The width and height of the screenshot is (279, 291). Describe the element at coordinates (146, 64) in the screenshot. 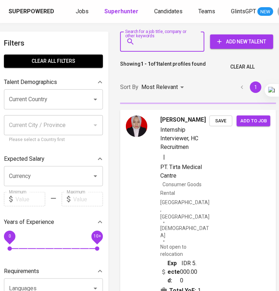

I see `b: 1 - 1` at that location.